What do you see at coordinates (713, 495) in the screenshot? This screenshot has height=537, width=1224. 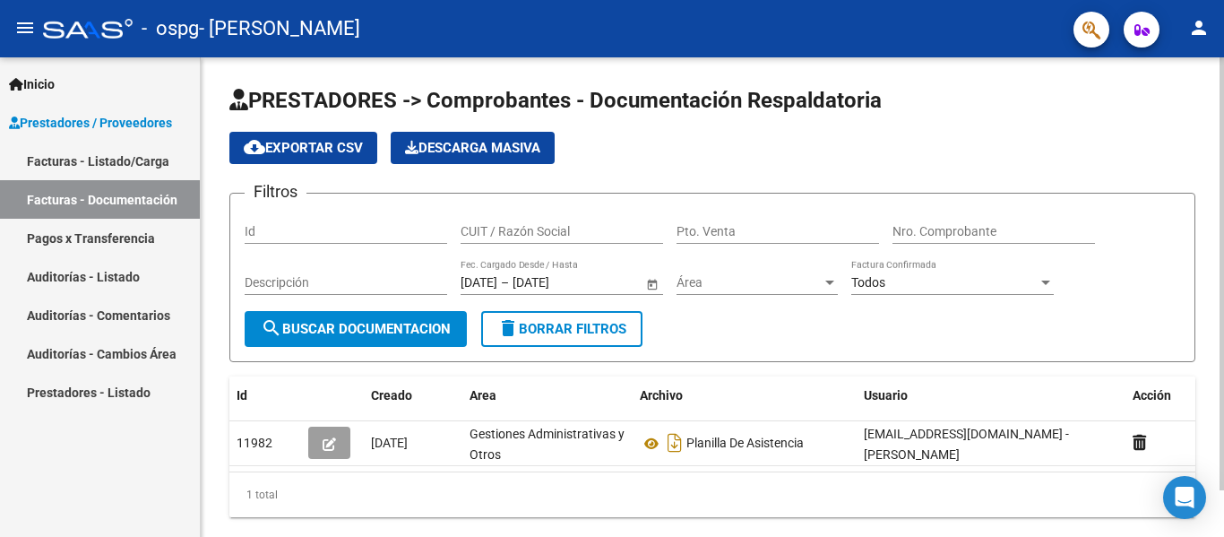 I see `div: 1 total` at bounding box center [713, 495].